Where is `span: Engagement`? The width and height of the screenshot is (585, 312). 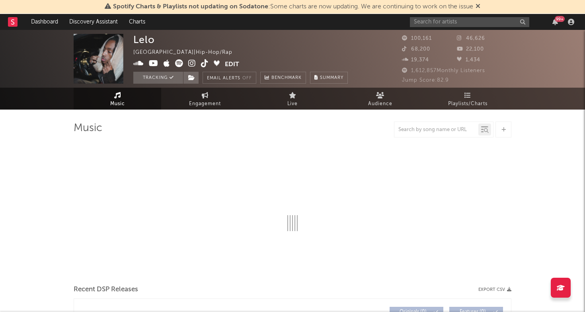 span: Engagement is located at coordinates (205, 104).